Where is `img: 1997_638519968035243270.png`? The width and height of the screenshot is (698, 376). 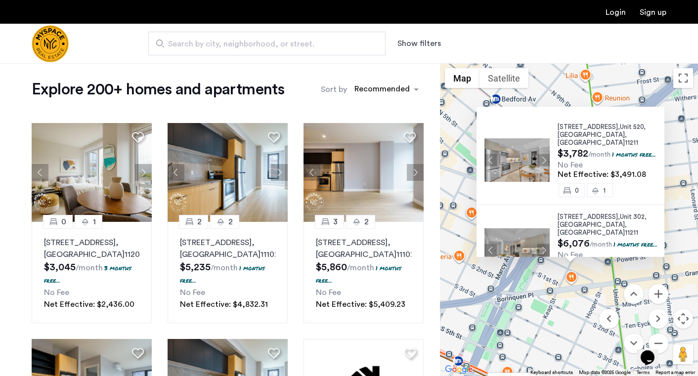 img: 1997_638519968035243270.png is located at coordinates (227, 172).